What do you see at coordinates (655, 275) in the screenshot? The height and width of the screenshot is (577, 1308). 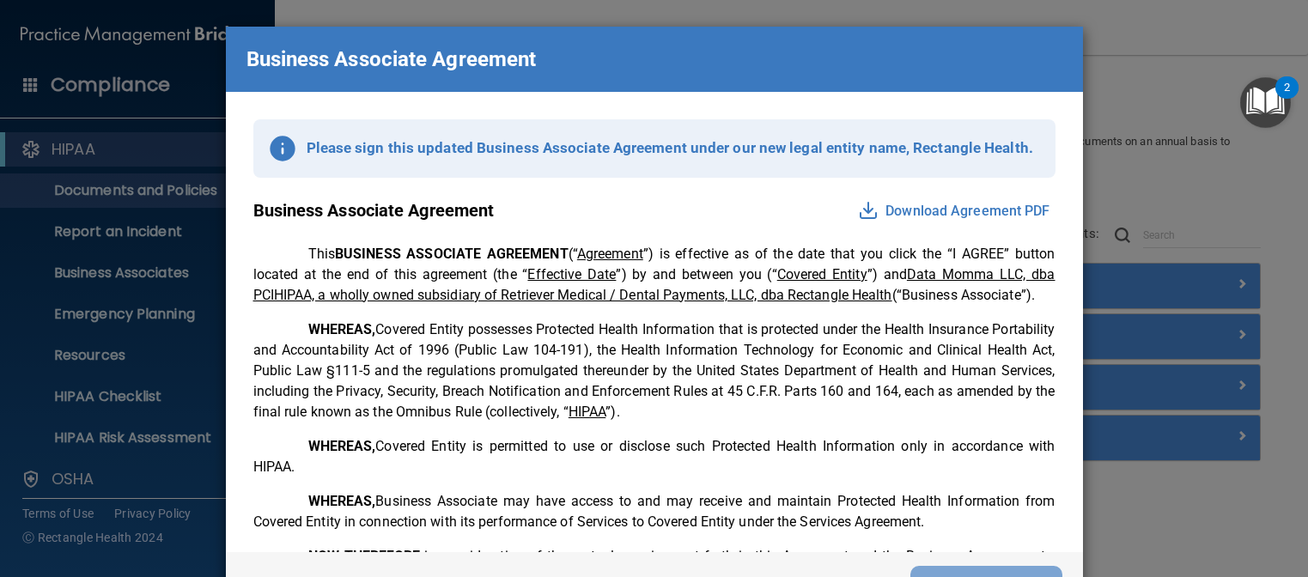 I see `p: This (“ ”) is effective as of the date that you click the “I AGREE” button located at the end of ...` at bounding box center [655, 275].